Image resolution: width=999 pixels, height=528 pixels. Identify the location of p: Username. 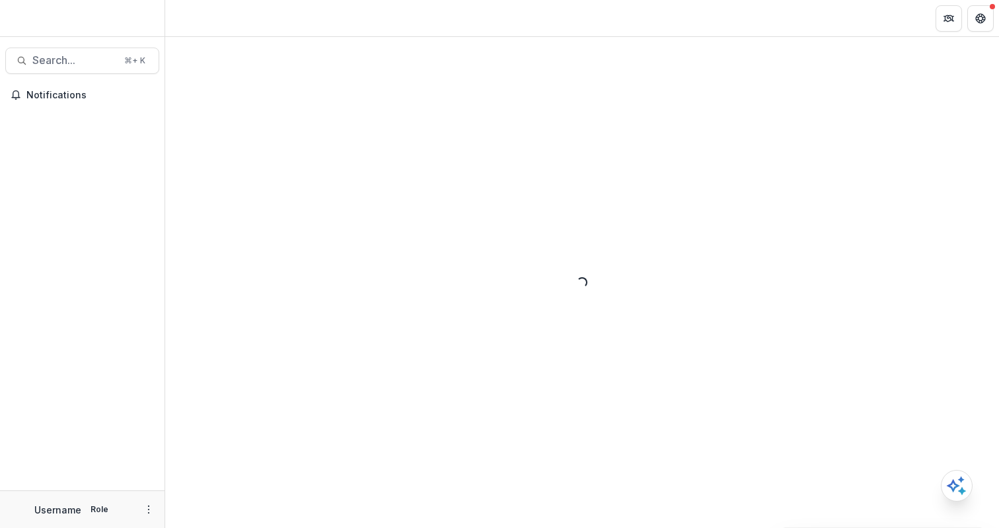
(57, 510).